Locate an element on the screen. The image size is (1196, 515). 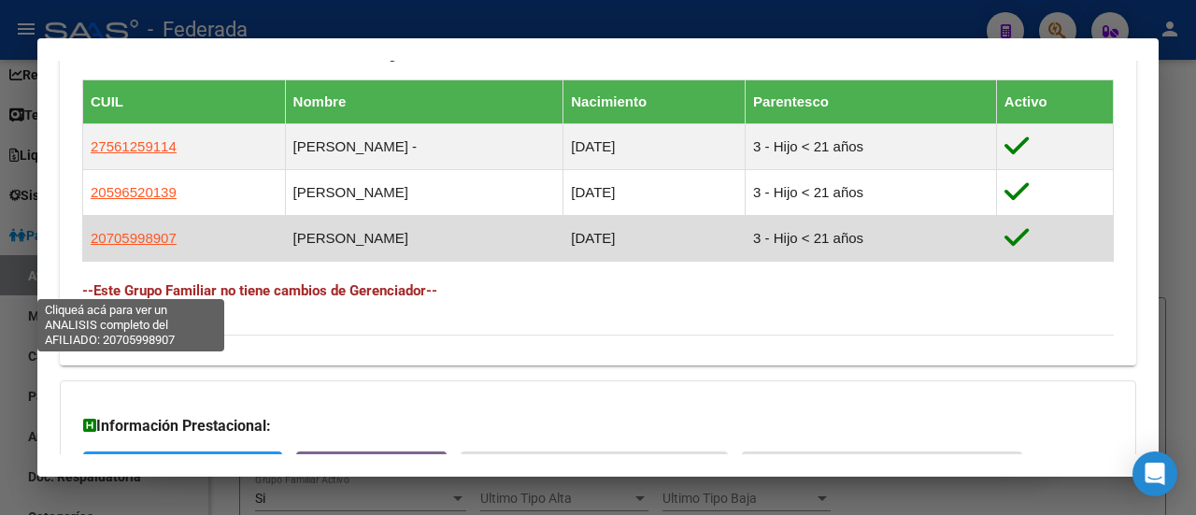
h3: Información Prestacional: is located at coordinates (598, 426).